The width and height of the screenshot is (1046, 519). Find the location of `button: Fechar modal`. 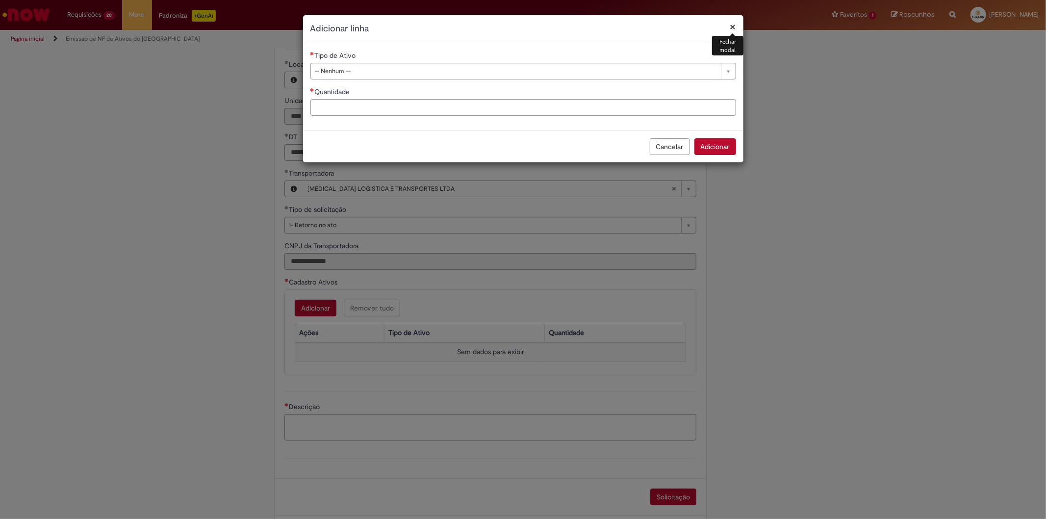

button: Fechar modal is located at coordinates (733, 26).